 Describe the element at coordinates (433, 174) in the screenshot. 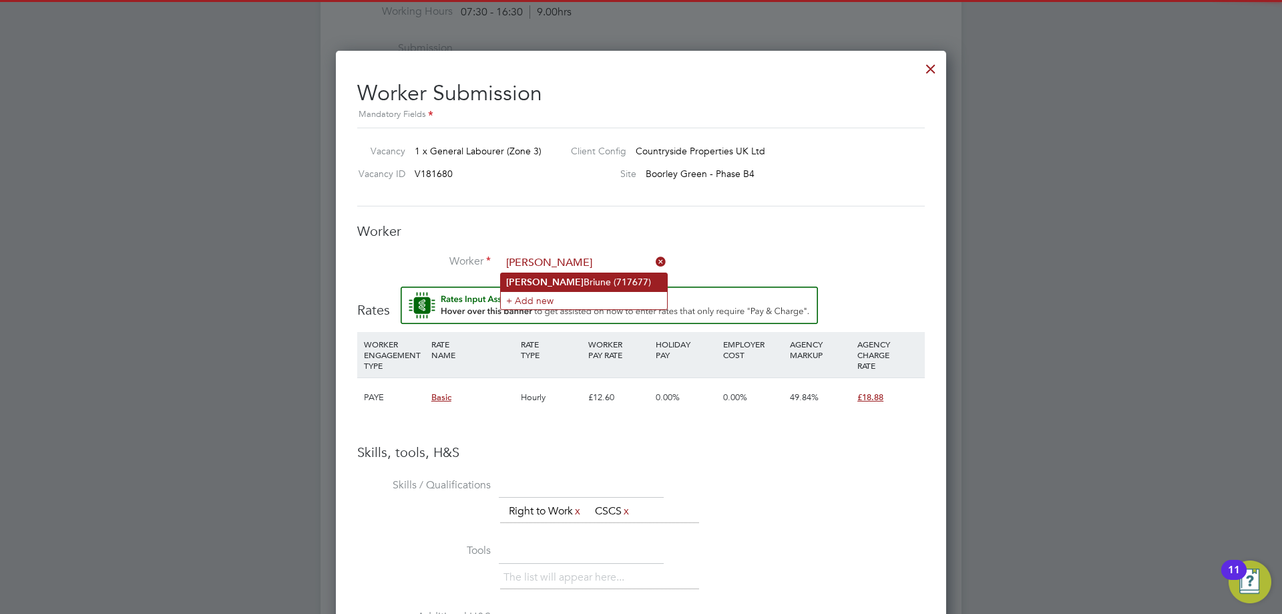

I see `span: V181680` at that location.